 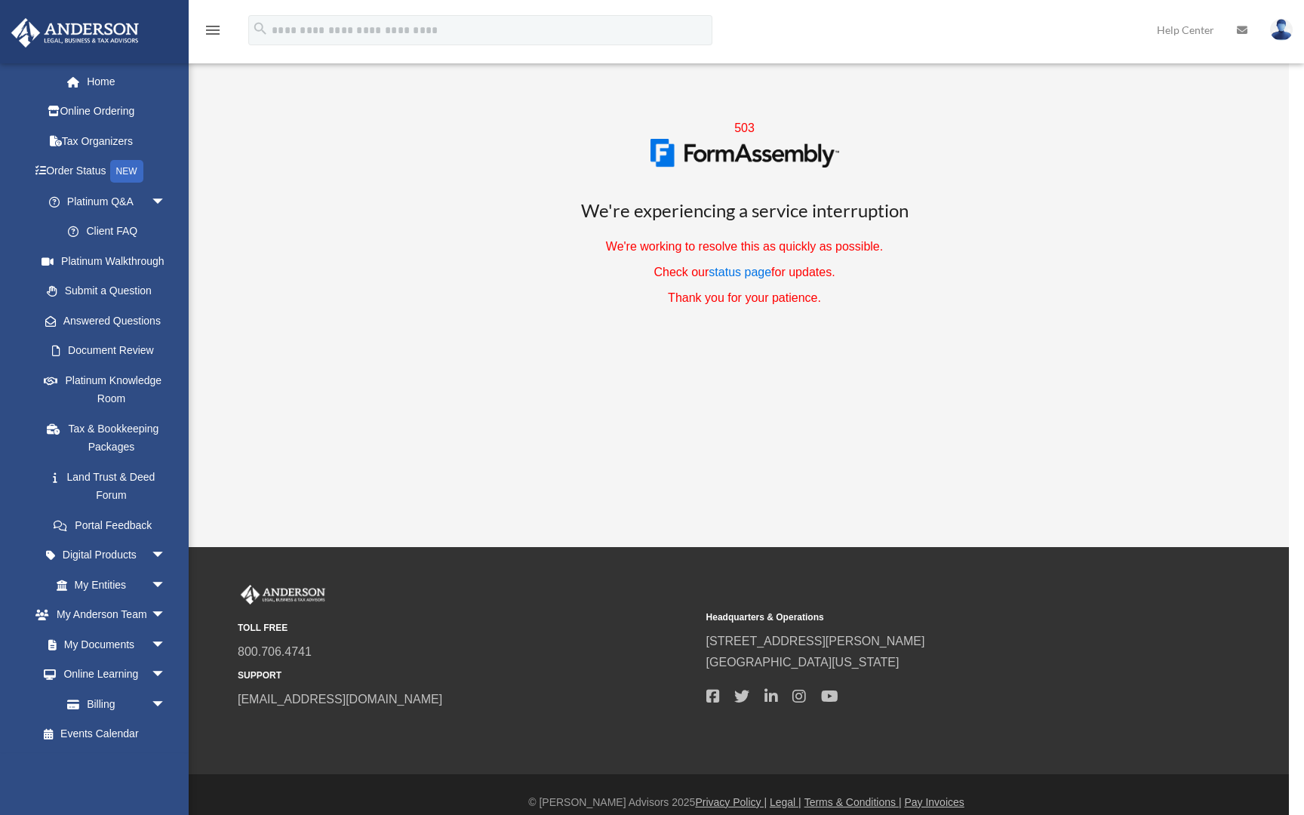 What do you see at coordinates (466, 675) in the screenshot?
I see `small: SUPPORT` at bounding box center [466, 675].